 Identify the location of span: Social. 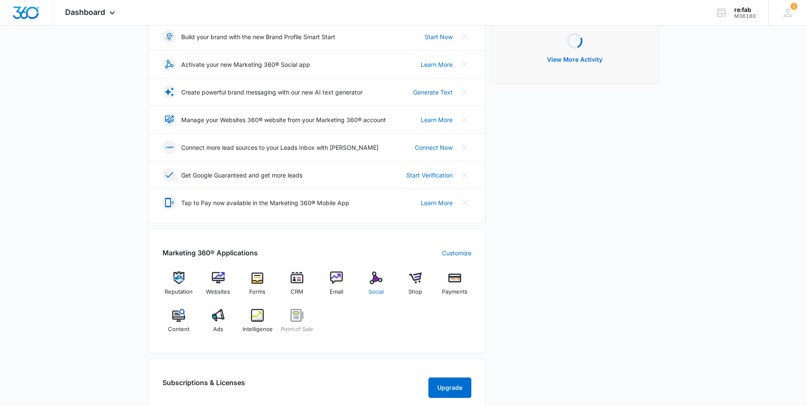
(376, 292).